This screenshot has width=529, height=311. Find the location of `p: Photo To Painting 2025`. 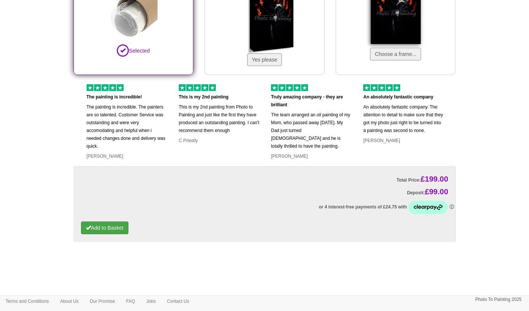

p: Photo To Painting 2025 is located at coordinates (499, 300).